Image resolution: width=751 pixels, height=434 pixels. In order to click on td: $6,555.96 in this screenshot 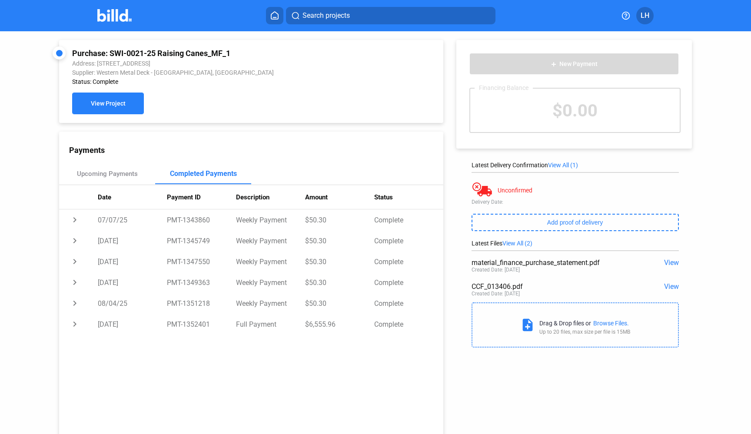, I will do `click(340, 324)`.